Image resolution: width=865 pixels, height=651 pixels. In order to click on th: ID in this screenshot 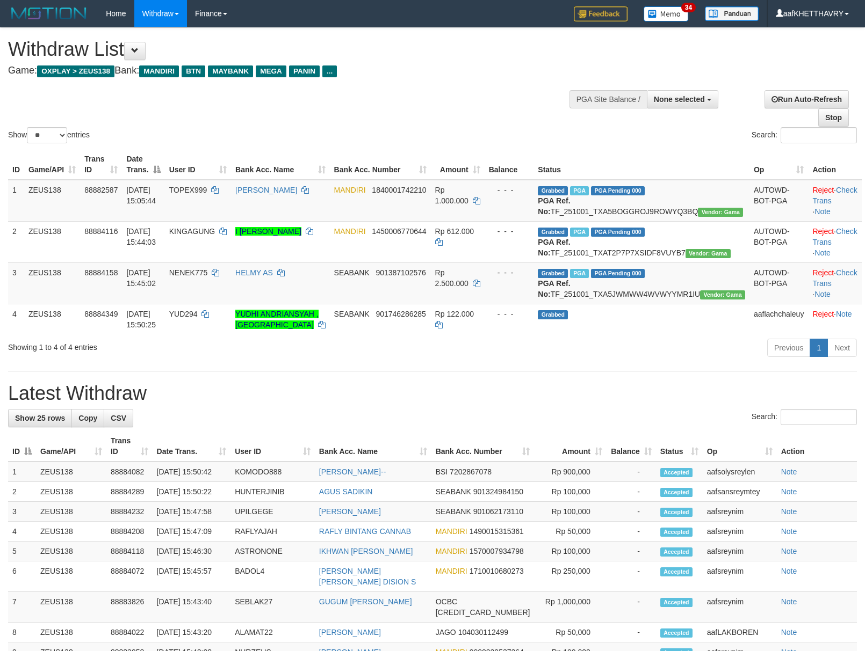, I will do `click(16, 164)`.